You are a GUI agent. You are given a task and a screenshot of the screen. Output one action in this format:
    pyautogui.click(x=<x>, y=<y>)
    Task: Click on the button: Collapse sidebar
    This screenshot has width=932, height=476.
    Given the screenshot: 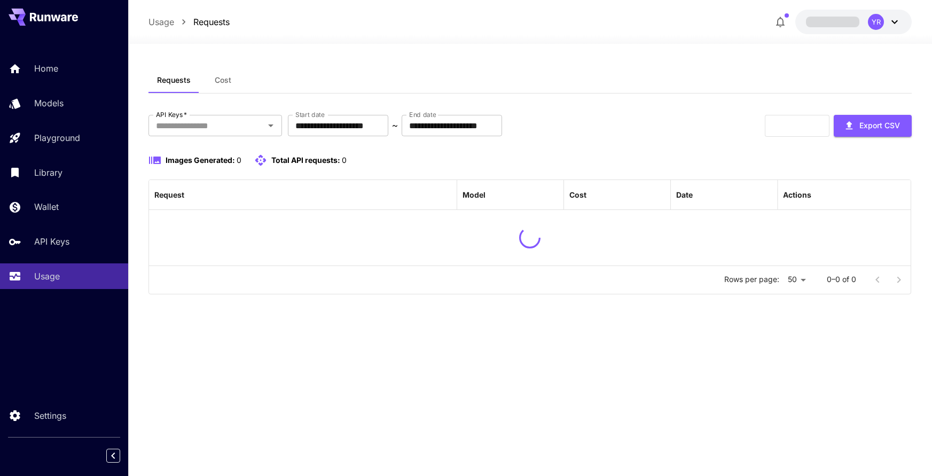 What is the action you would take?
    pyautogui.click(x=113, y=456)
    